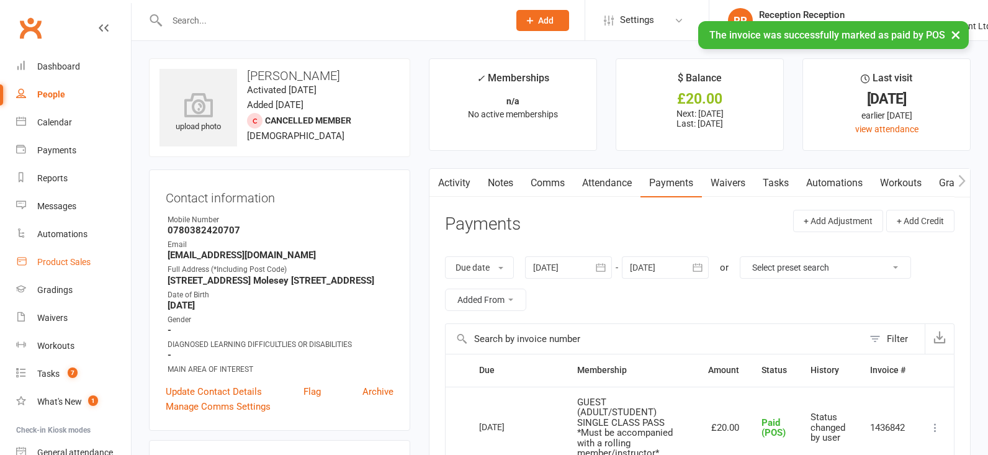 The width and height of the screenshot is (988, 455). I want to click on button: Added From, so click(485, 300).